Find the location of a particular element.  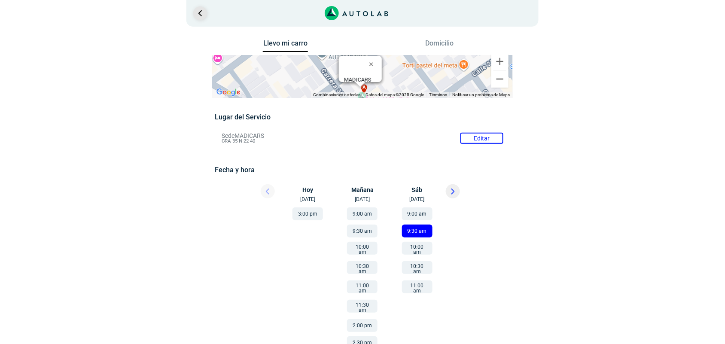

span: a is located at coordinates (364, 88).